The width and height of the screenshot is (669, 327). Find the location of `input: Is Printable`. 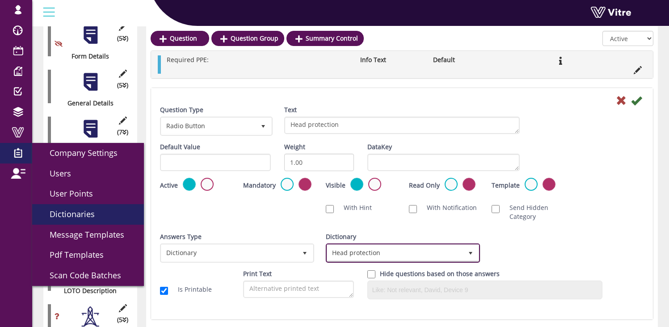

input: Is Printable is located at coordinates (164, 291).